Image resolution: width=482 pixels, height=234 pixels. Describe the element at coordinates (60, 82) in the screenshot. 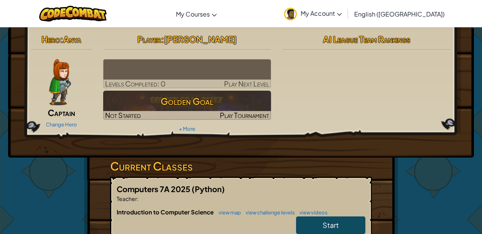

I see `img: captain-pose.png` at that location.